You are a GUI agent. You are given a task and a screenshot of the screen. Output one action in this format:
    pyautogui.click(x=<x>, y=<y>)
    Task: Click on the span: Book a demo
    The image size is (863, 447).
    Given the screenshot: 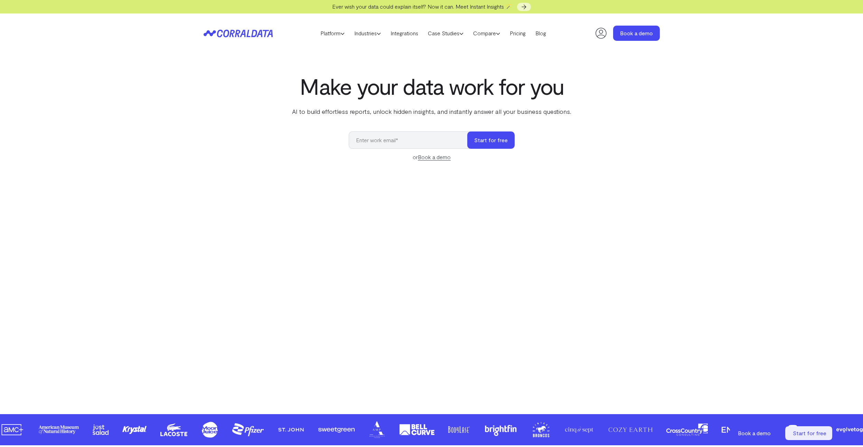 What is the action you would take?
    pyautogui.click(x=754, y=433)
    